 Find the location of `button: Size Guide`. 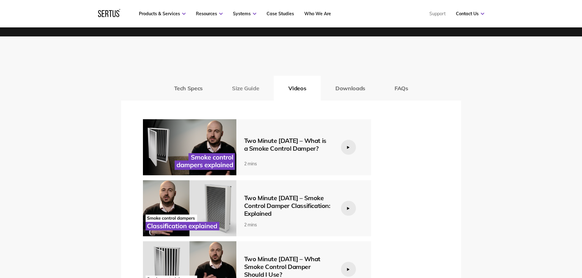

button: Size Guide is located at coordinates (245, 88).